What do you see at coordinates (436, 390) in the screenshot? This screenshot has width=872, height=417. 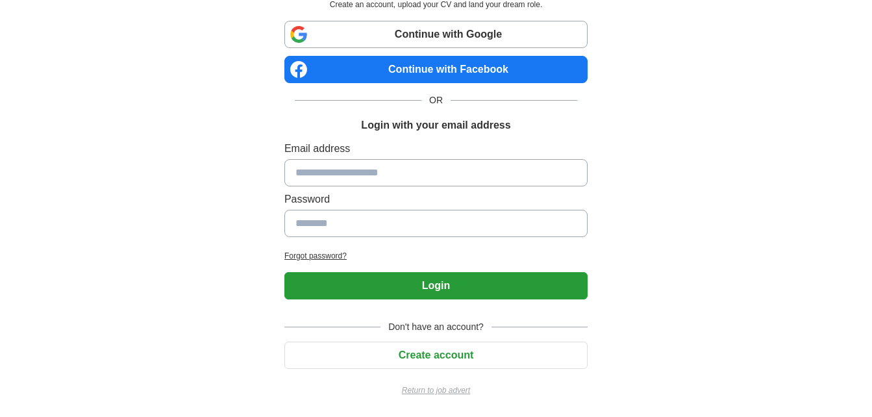 I see `a: Return to job advert` at bounding box center [436, 390].